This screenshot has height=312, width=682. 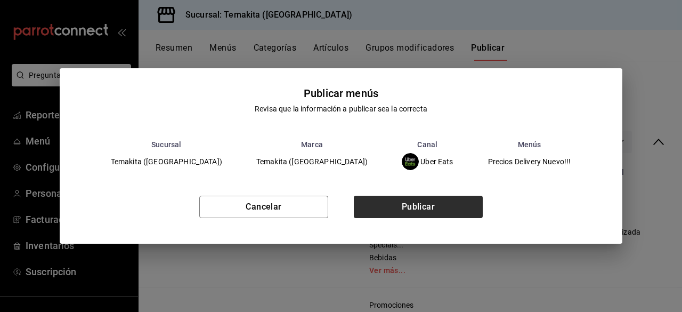 What do you see at coordinates (419, 207) in the screenshot?
I see `button: Publicar` at bounding box center [419, 207].